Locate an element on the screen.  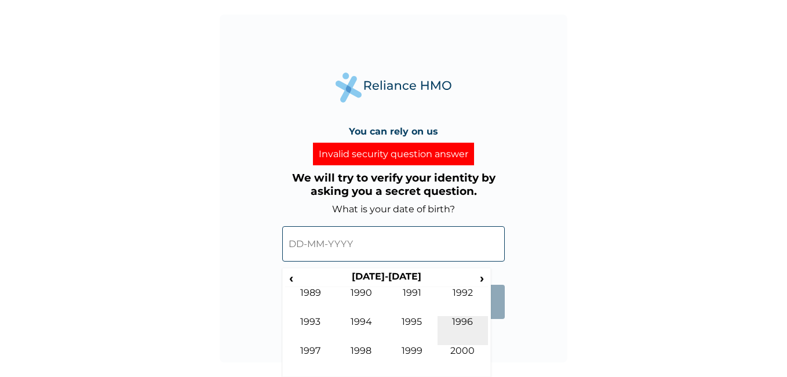
td: 1992 is located at coordinates (463, 301).